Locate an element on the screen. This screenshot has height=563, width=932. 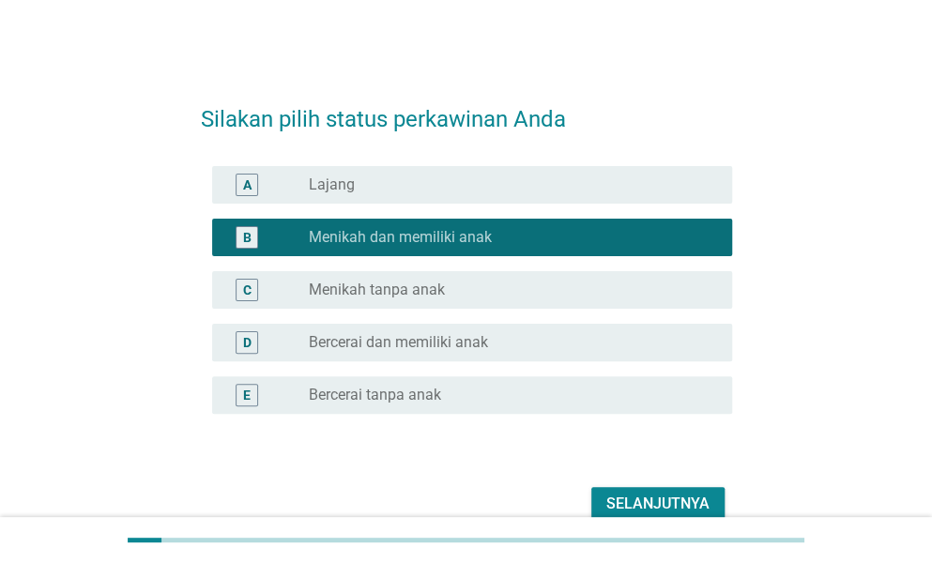
h2: Silakan pilih status perkawinan Anda is located at coordinates (467, 110).